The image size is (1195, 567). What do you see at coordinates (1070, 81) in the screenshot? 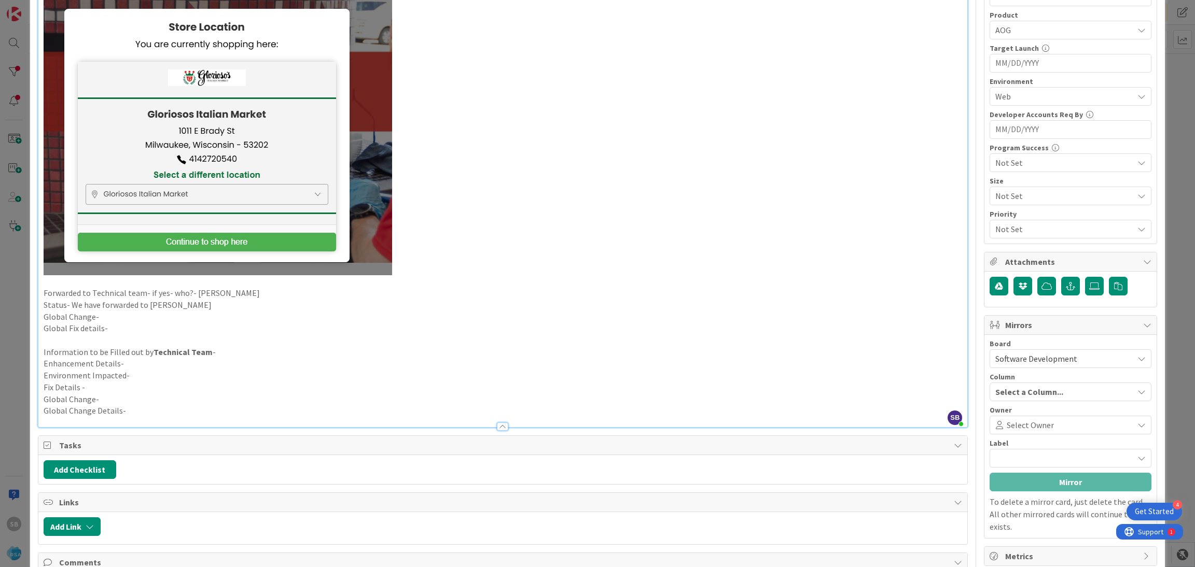
I see `div: Environment` at bounding box center [1070, 81].